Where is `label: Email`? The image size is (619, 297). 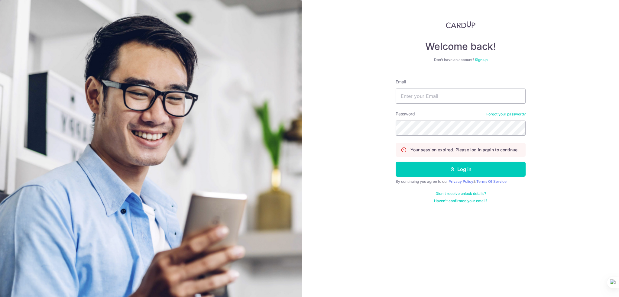
label: Email is located at coordinates (401, 82).